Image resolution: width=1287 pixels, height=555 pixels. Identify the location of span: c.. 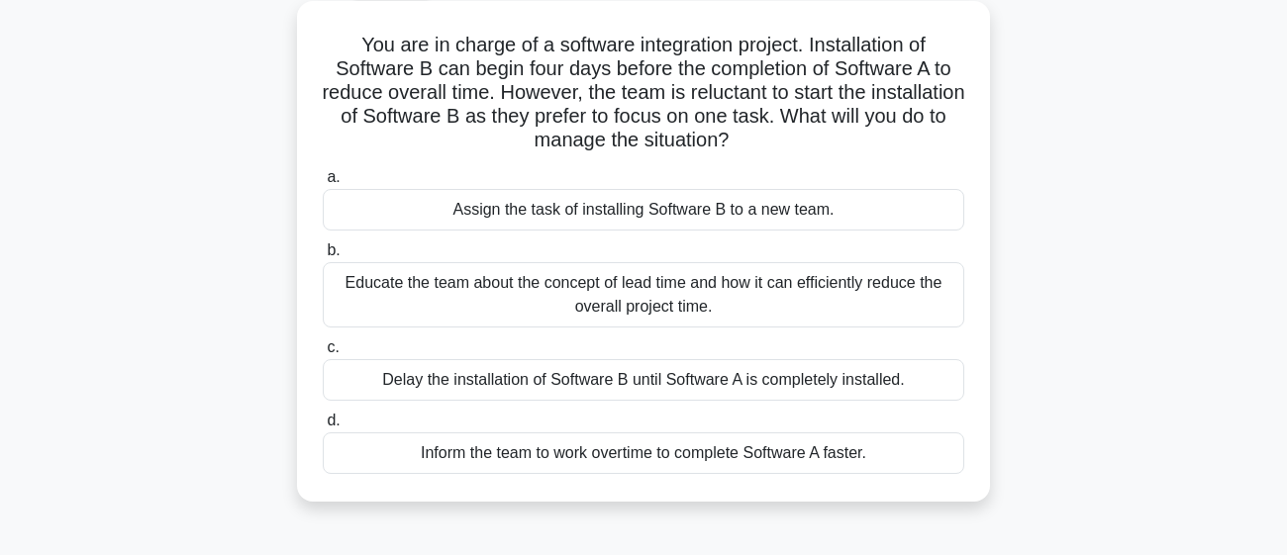
(333, 346).